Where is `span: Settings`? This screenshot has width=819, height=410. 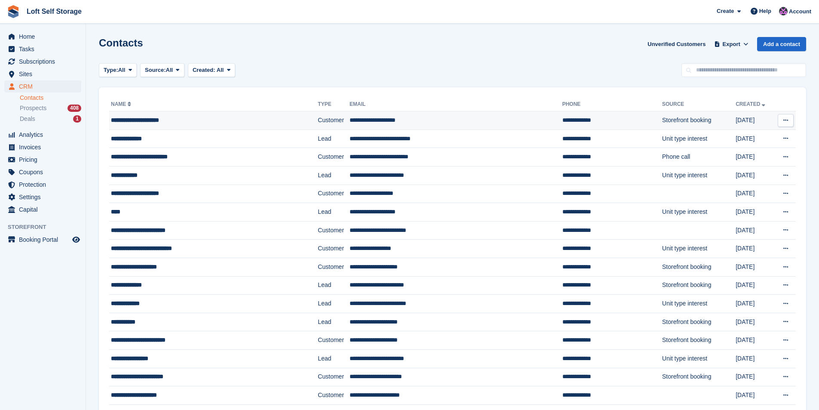
span: Settings is located at coordinates (45, 197).